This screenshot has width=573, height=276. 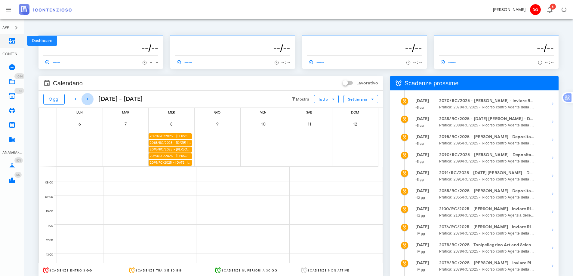 I want to click on button: 8, so click(x=171, y=124).